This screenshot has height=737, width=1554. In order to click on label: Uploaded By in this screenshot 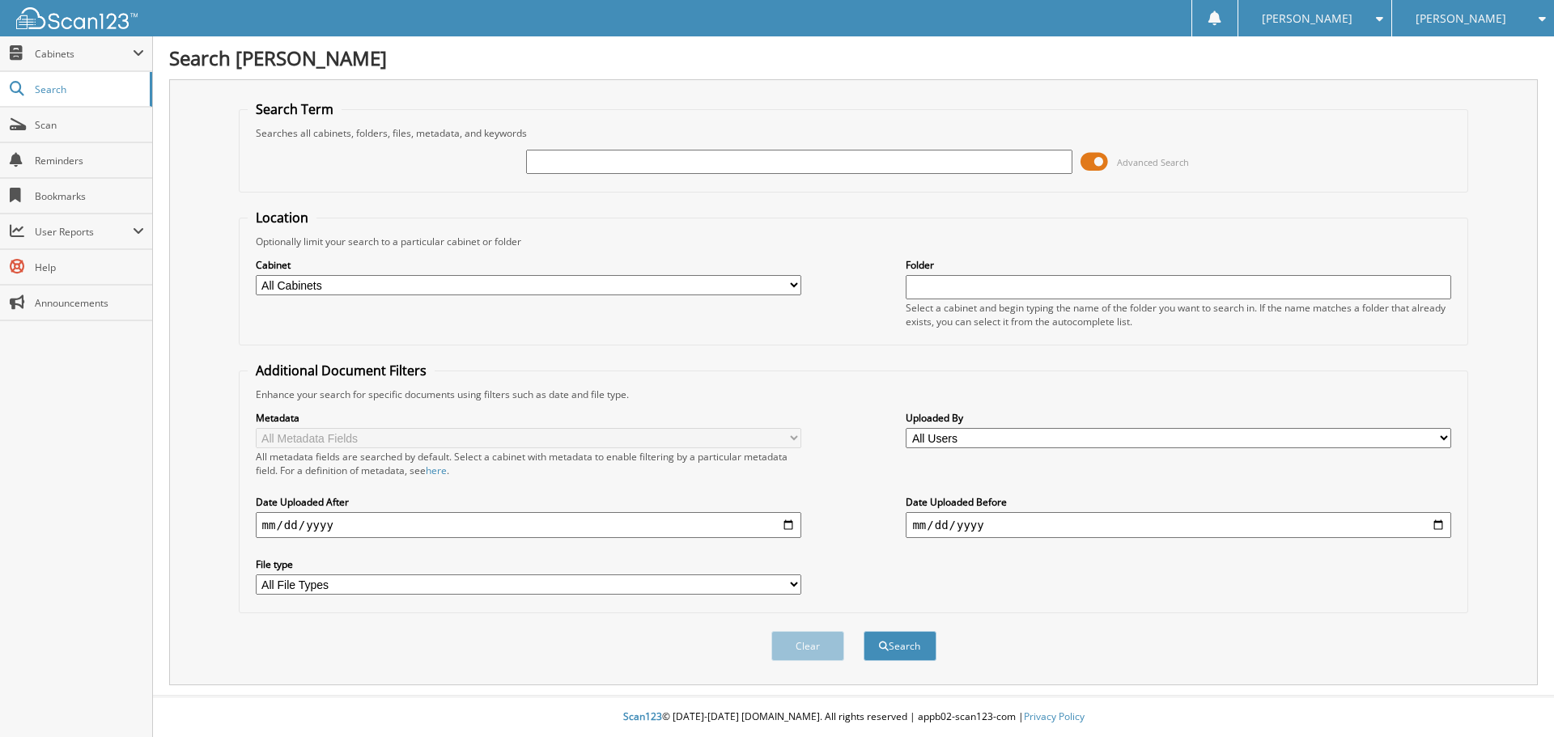, I will do `click(1179, 418)`.